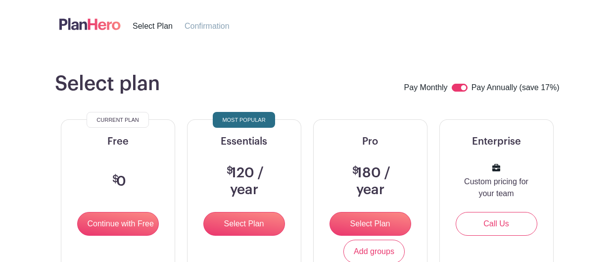 The height and width of the screenshot is (262, 614). I want to click on label: Pay Monthly, so click(426, 88).